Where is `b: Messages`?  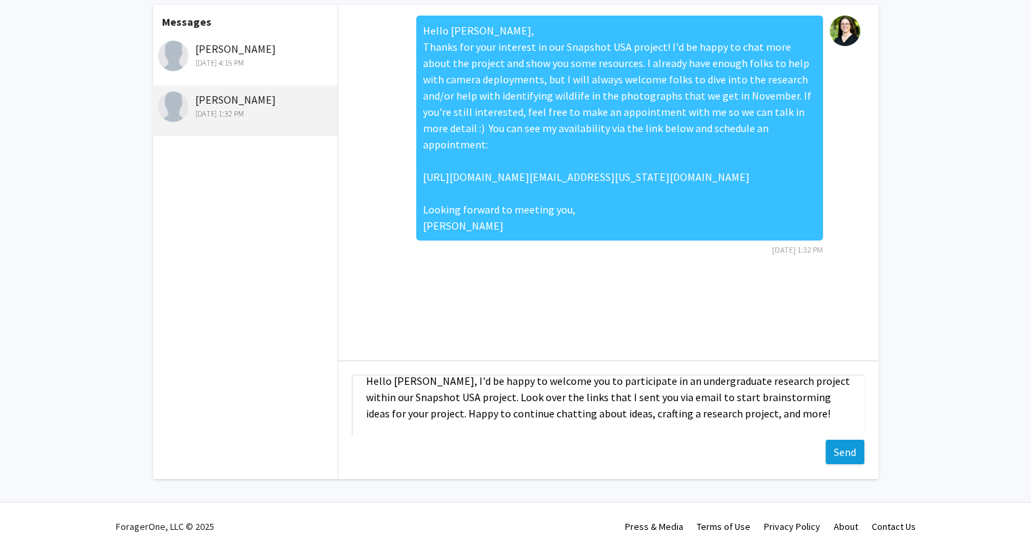
b: Messages is located at coordinates (186, 22).